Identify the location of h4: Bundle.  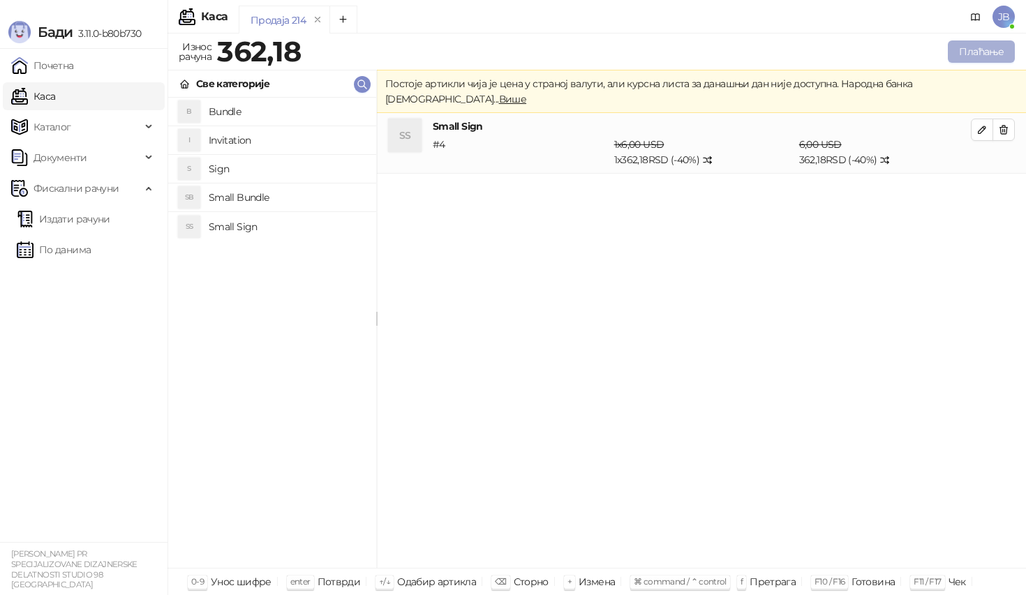
(287, 112).